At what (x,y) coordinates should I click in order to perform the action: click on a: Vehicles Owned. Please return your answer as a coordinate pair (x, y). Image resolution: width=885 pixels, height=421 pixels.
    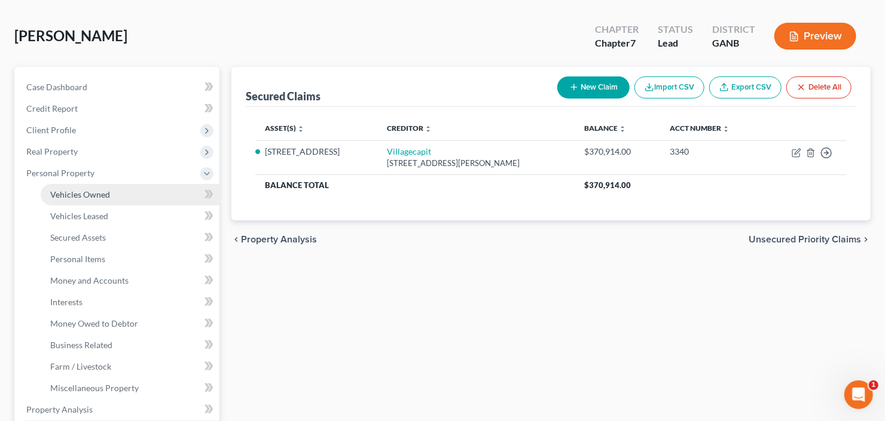
    Looking at the image, I should click on (130, 195).